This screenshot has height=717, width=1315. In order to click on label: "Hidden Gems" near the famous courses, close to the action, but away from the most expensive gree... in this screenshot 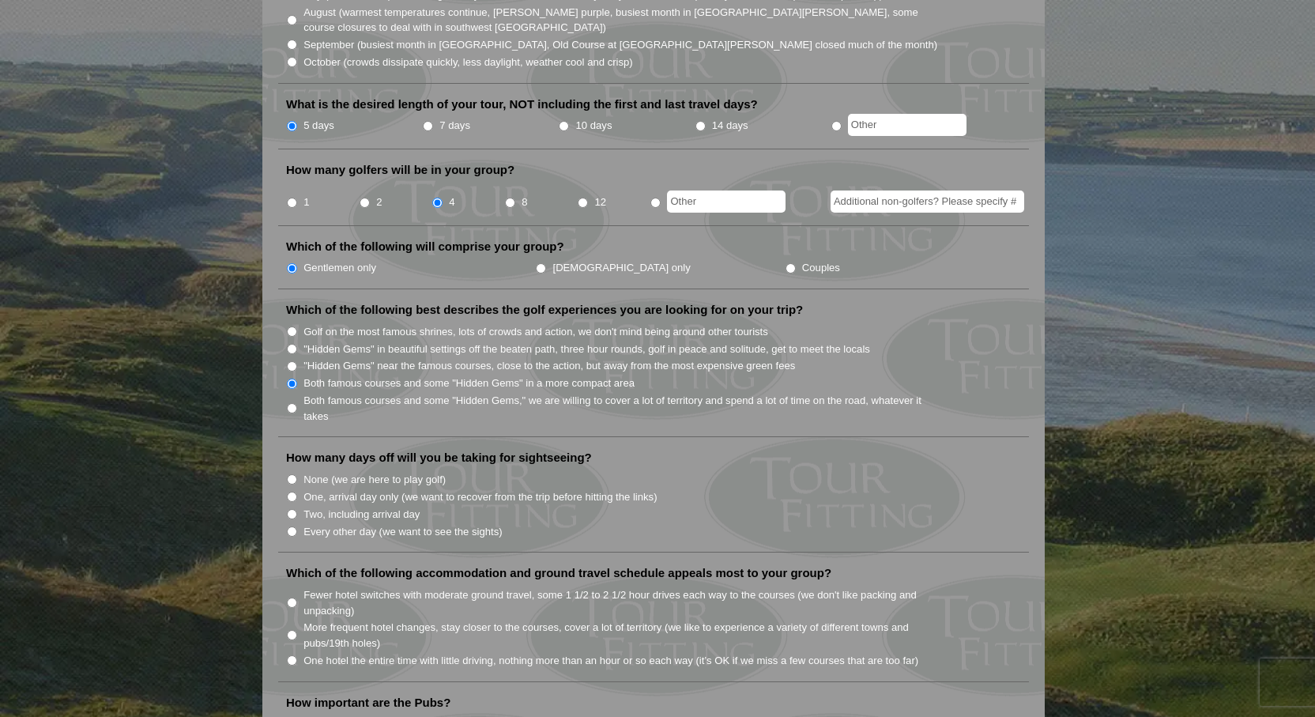, I will do `click(549, 366)`.